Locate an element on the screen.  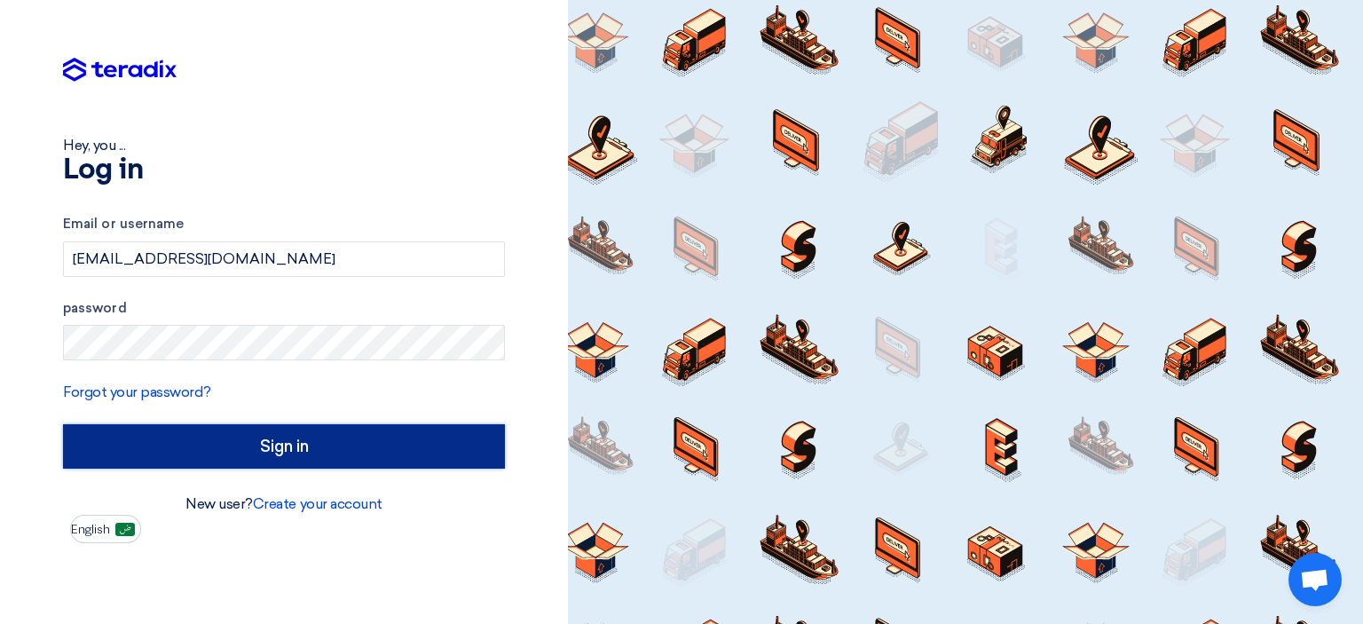
font: English is located at coordinates (91, 529).